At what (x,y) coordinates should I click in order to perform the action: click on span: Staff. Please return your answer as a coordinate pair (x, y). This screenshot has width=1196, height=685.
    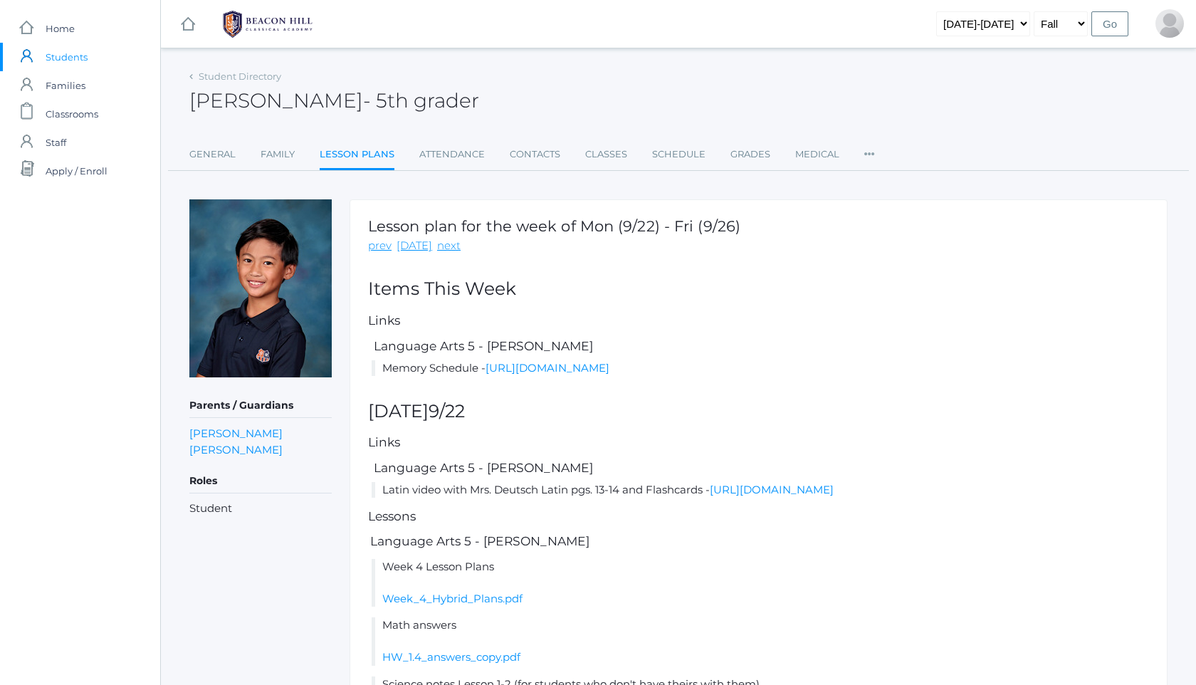
    Looking at the image, I should click on (56, 142).